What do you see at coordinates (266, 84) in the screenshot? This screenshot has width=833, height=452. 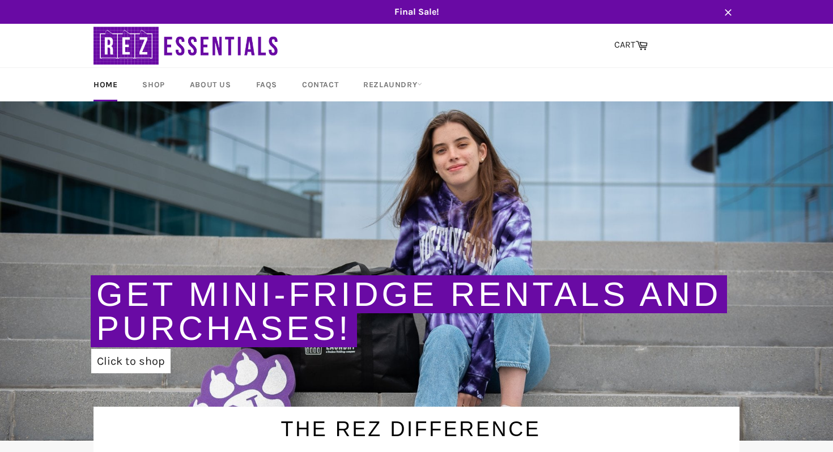 I see `a: FAQs` at bounding box center [266, 84].